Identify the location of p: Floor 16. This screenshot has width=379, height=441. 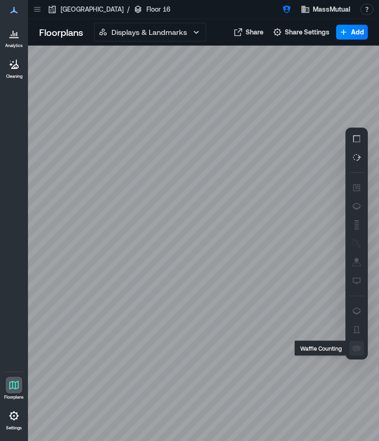
(159, 9).